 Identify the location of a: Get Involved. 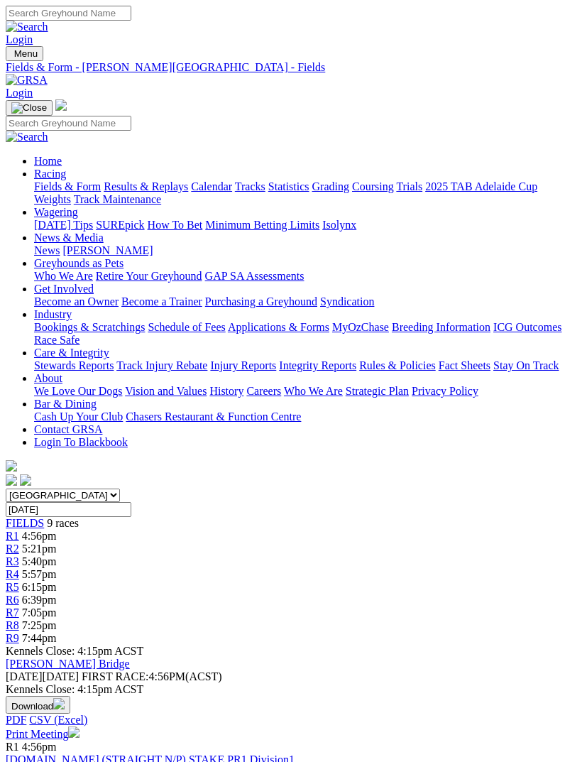
(64, 288).